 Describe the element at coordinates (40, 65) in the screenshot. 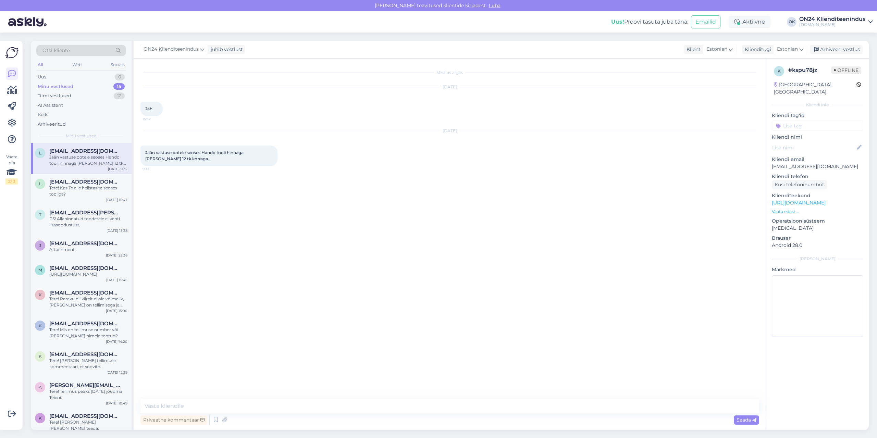

I see `div: All` at that location.